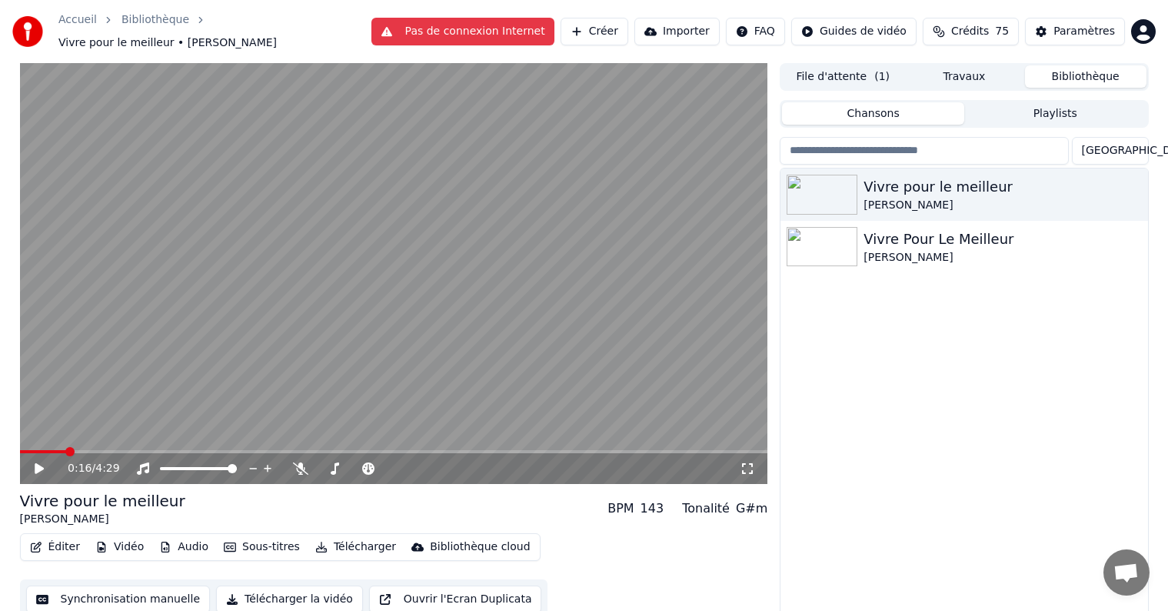 Image resolution: width=1168 pixels, height=611 pixels. What do you see at coordinates (1127, 572) in the screenshot?
I see `a: Ouvrir le chat` at bounding box center [1127, 572].